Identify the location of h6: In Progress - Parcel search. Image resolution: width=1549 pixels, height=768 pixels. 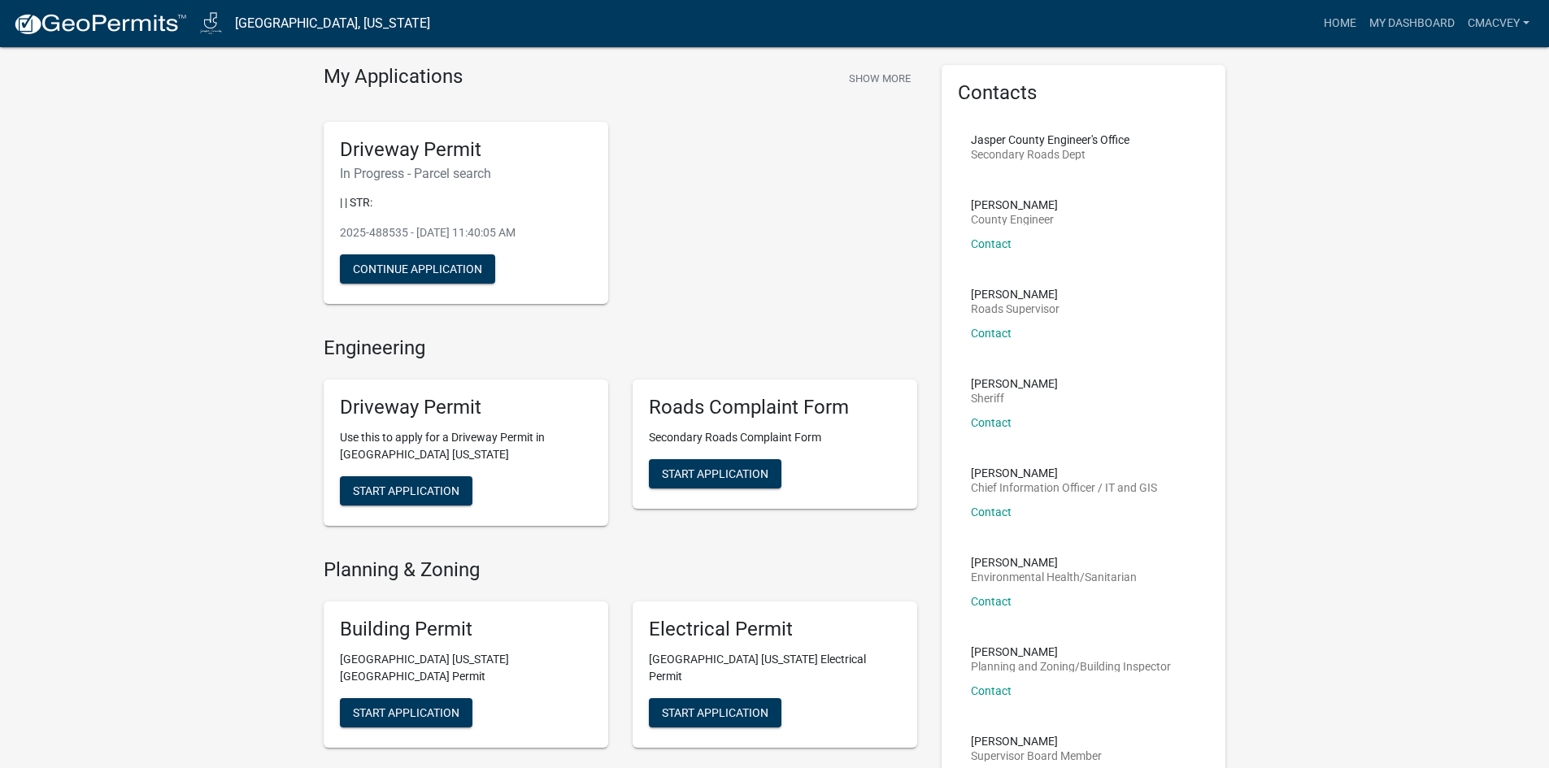
(466, 173).